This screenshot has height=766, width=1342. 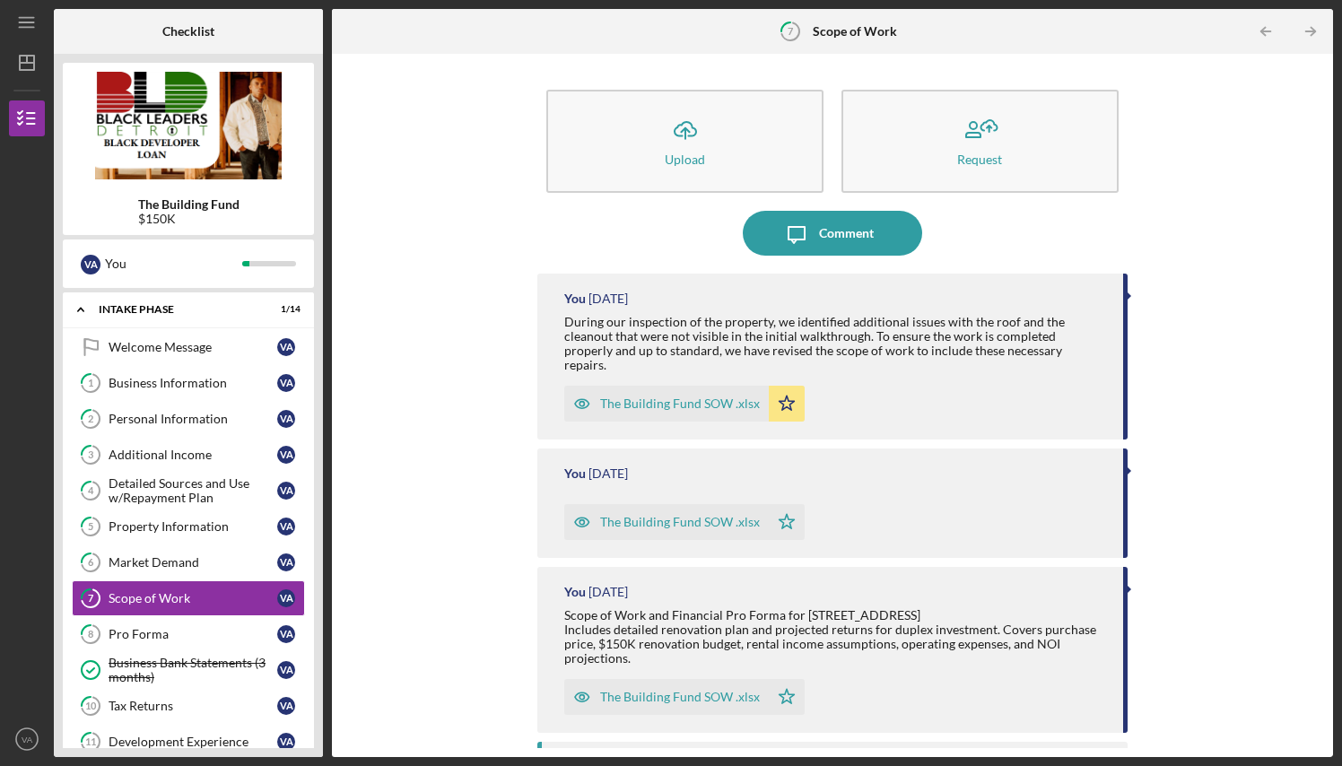 I want to click on tspan: 6, so click(x=91, y=562).